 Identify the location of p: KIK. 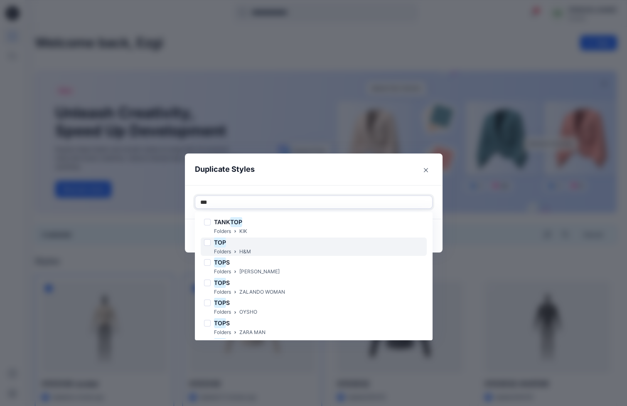
(243, 231).